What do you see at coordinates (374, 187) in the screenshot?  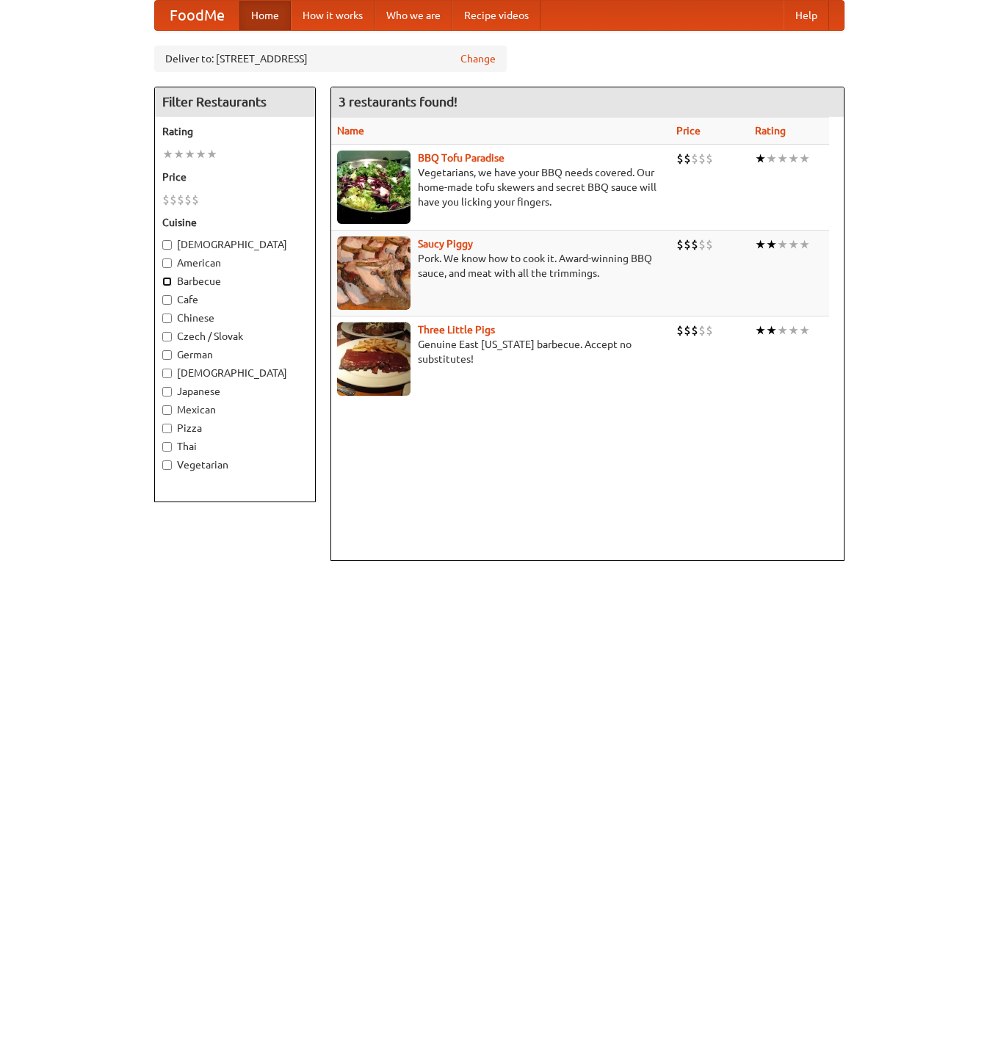 I see `img: tofuparadise.jpg` at bounding box center [374, 187].